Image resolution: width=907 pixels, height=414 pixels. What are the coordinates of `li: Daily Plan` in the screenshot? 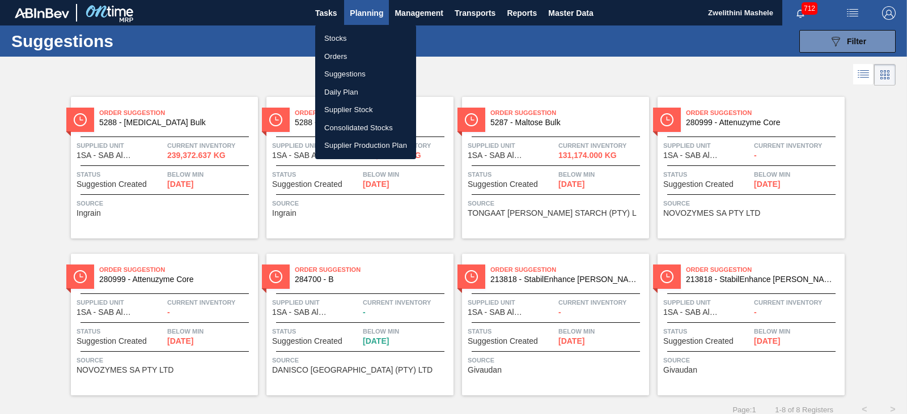 It's located at (366, 92).